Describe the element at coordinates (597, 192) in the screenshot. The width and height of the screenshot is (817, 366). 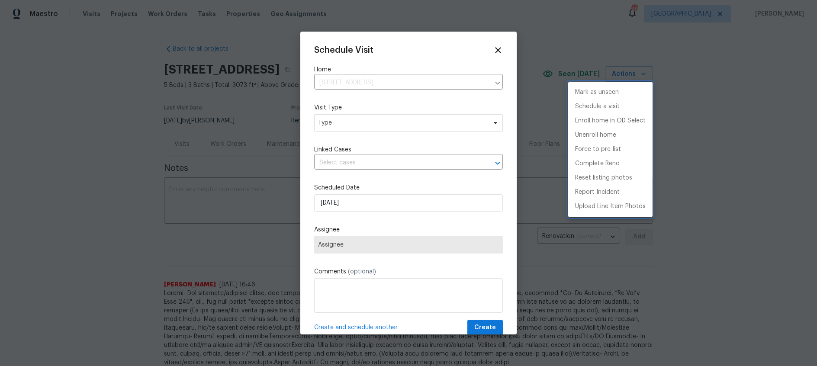
I see `p: Report Incident` at that location.